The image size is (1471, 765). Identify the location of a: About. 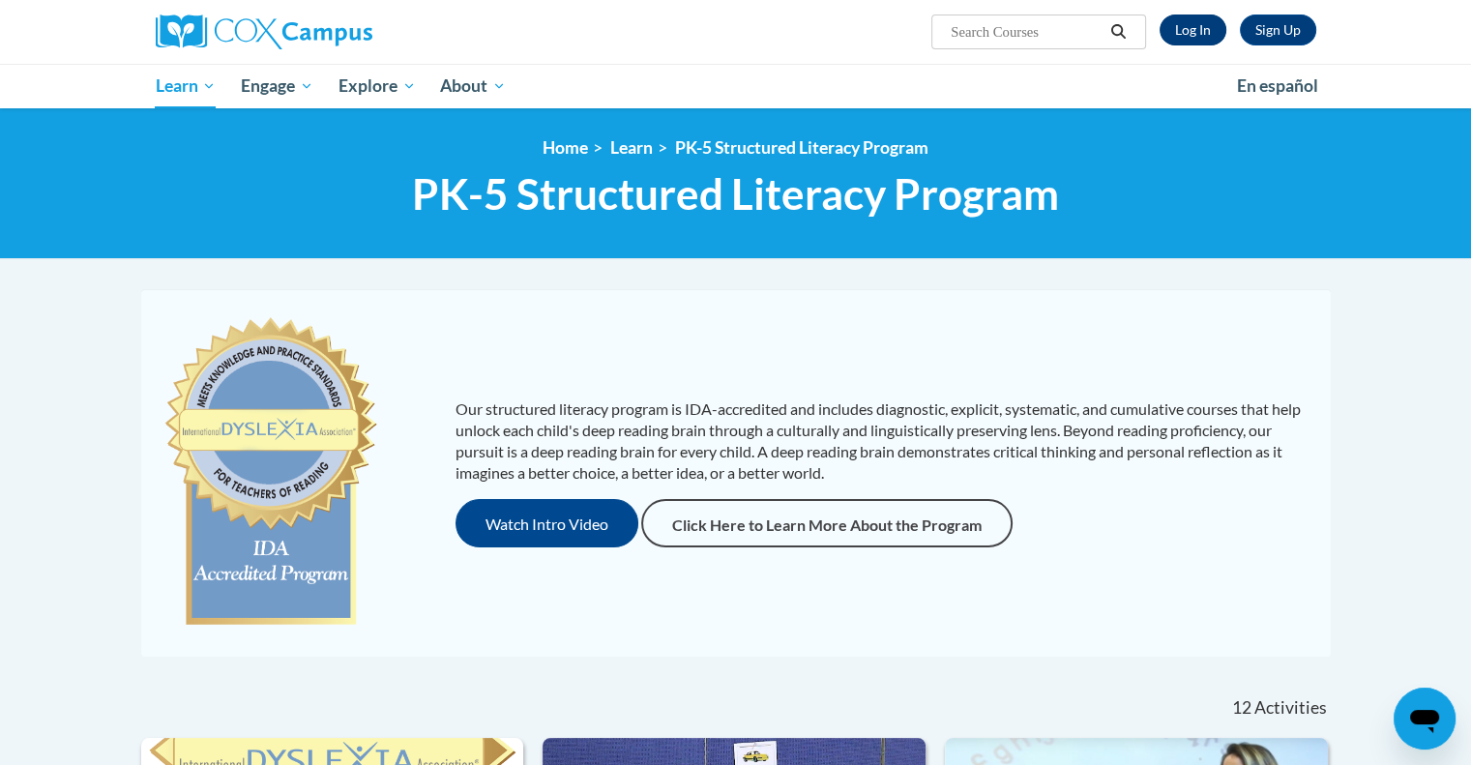
(473, 86).